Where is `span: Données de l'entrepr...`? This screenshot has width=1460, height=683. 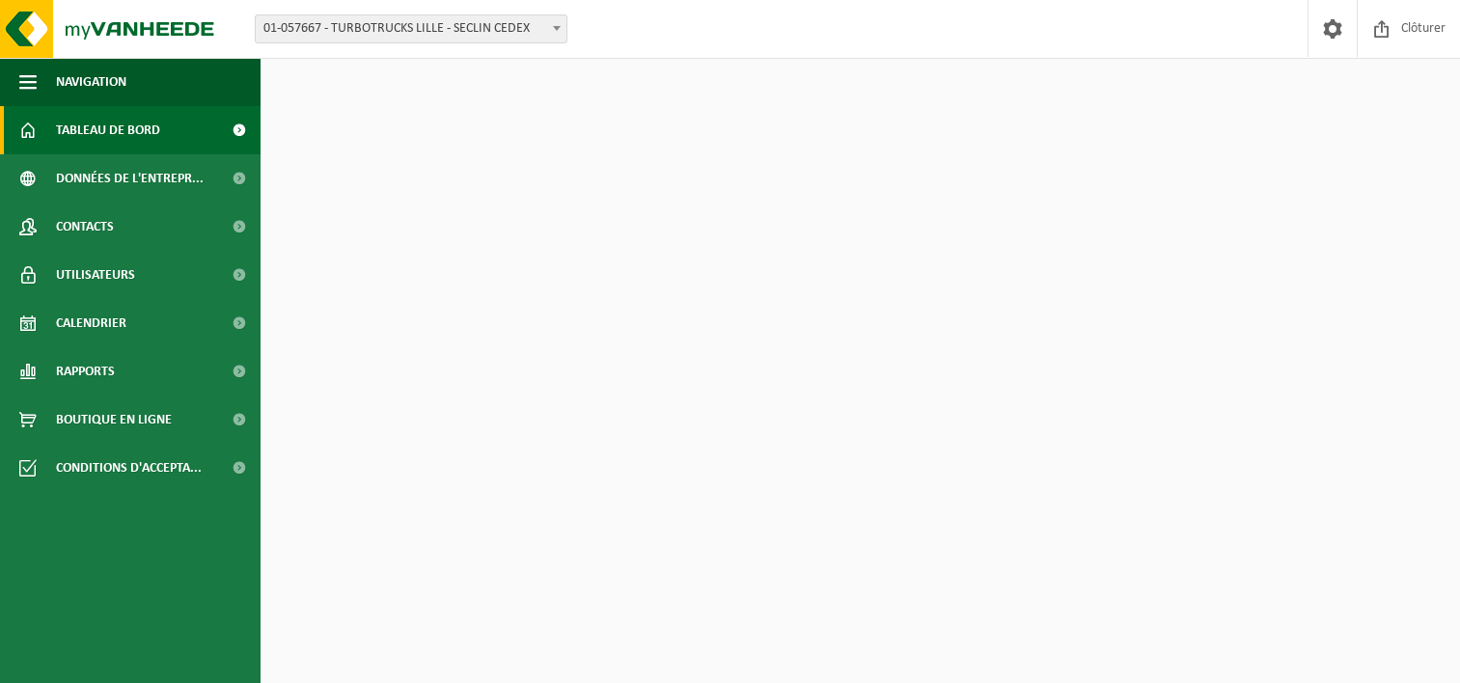 span: Données de l'entrepr... is located at coordinates (129, 178).